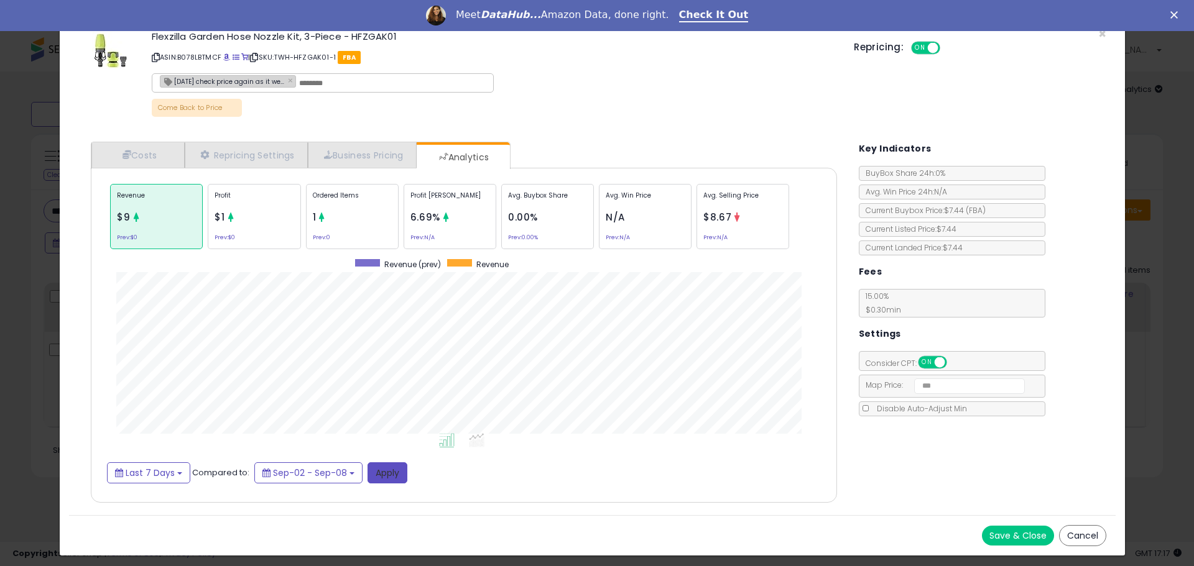 This screenshot has height=566, width=1194. I want to click on span: 15.00 %, so click(880, 303).